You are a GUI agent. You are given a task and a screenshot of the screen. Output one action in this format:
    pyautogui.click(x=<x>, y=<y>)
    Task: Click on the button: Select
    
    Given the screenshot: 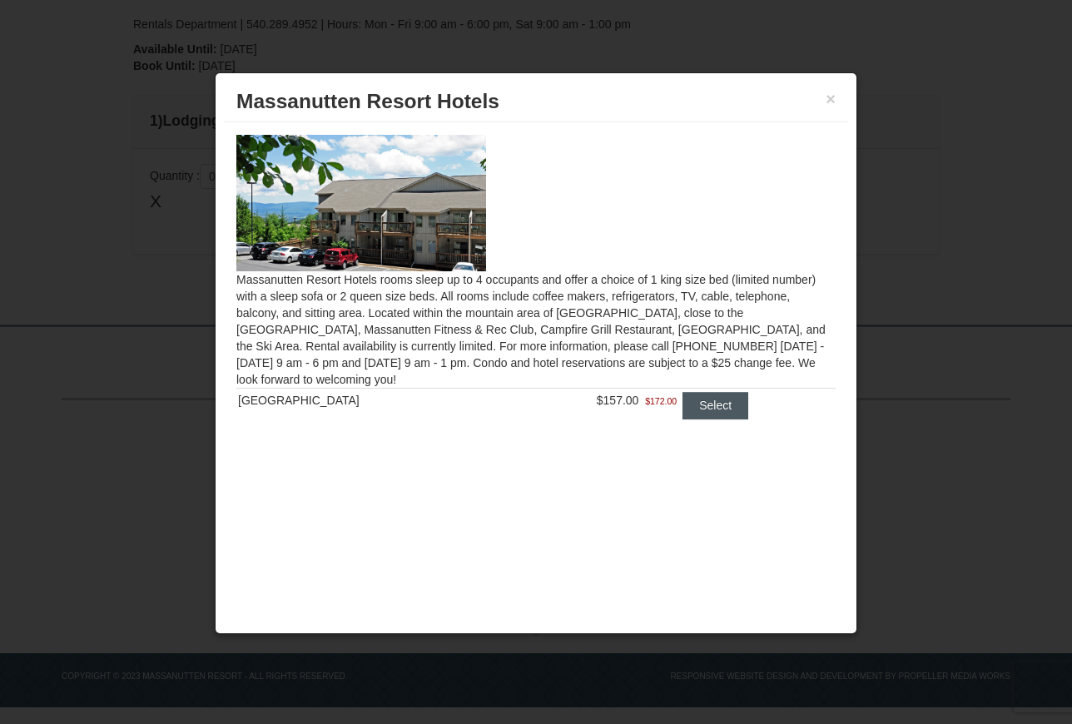 What is the action you would take?
    pyautogui.click(x=715, y=405)
    